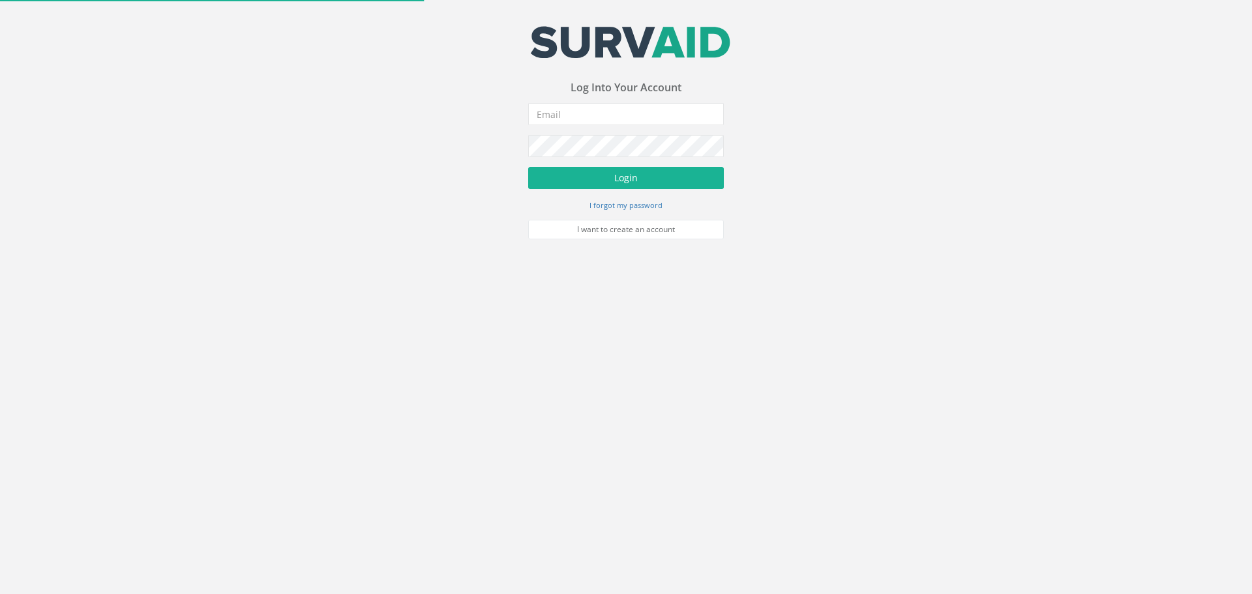  I want to click on a: I forgot my password, so click(626, 205).